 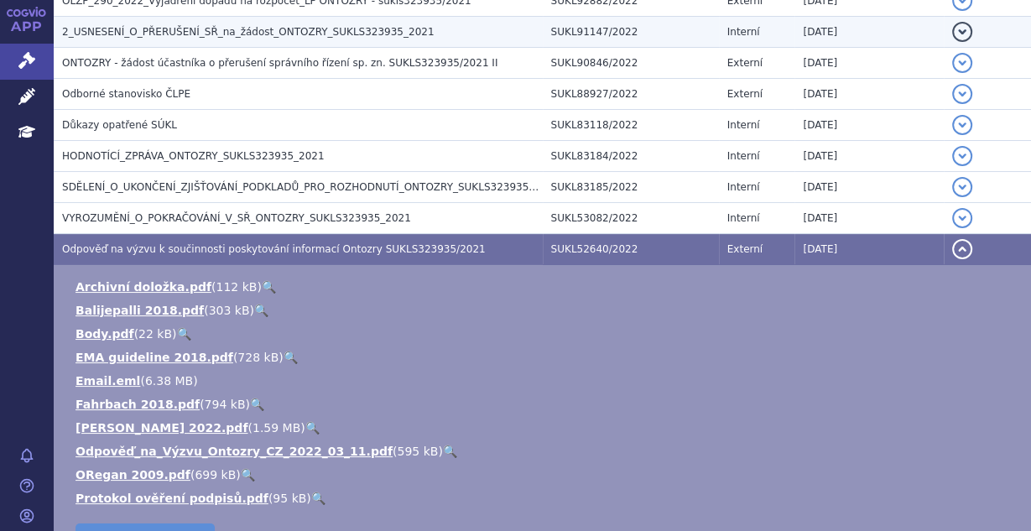 I want to click on span: 303 kB, so click(x=229, y=310).